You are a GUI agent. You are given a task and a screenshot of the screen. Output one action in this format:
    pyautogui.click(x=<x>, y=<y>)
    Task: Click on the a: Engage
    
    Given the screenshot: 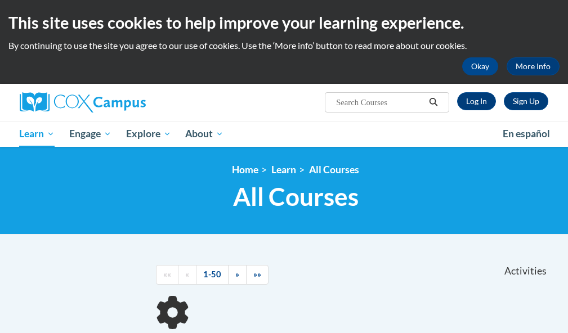 What is the action you would take?
    pyautogui.click(x=90, y=134)
    